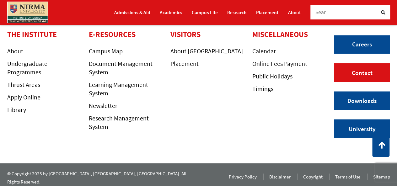 This screenshot has width=397, height=186. Describe the element at coordinates (264, 51) in the screenshot. I see `a: Calendar` at that location.